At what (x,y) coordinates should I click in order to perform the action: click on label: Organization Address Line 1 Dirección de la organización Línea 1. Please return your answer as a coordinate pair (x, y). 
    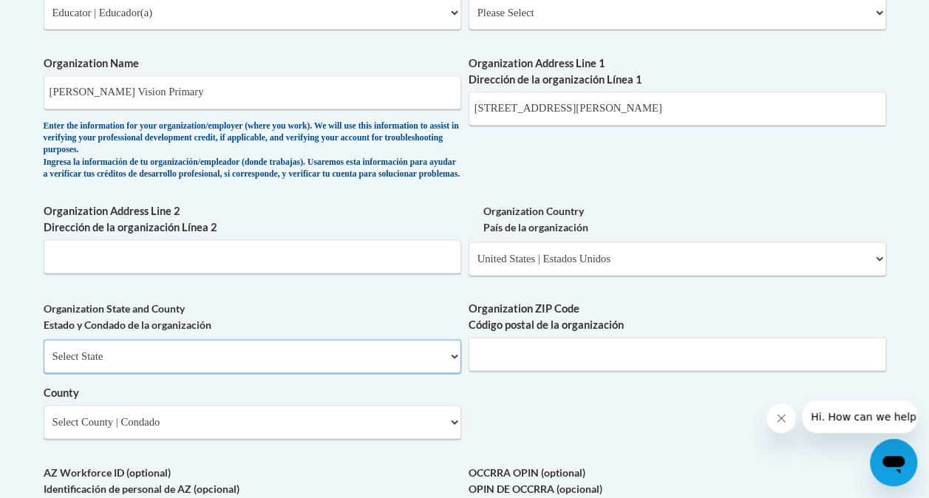
    Looking at the image, I should click on (677, 72).